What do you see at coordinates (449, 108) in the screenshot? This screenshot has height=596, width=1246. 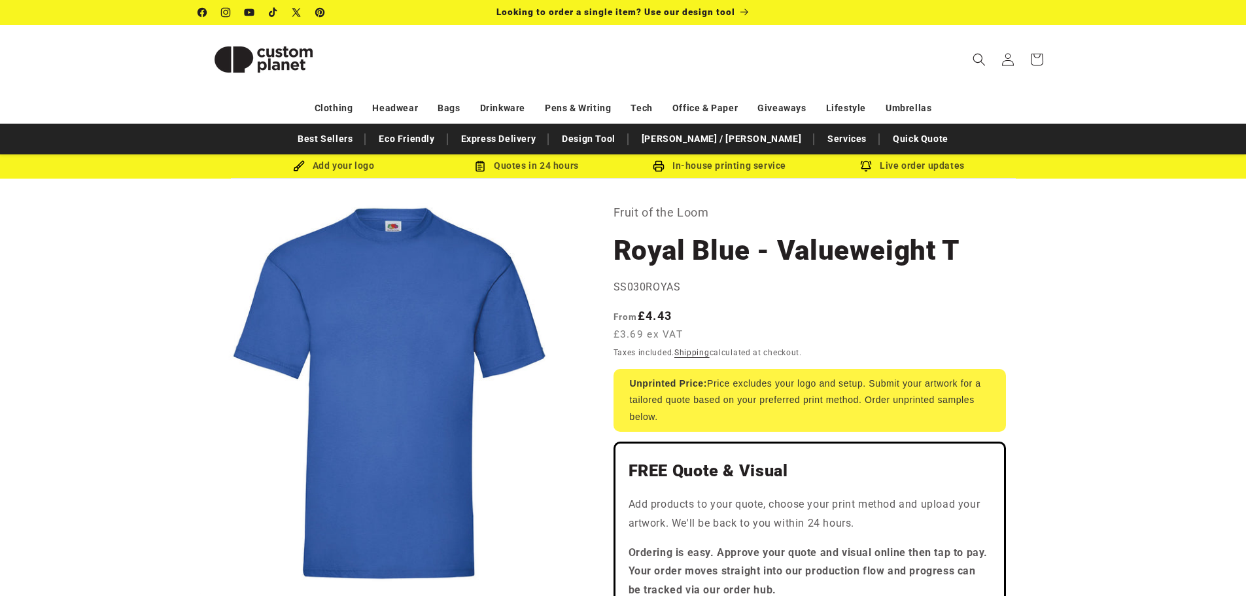 I see `a: Bags` at bounding box center [449, 108].